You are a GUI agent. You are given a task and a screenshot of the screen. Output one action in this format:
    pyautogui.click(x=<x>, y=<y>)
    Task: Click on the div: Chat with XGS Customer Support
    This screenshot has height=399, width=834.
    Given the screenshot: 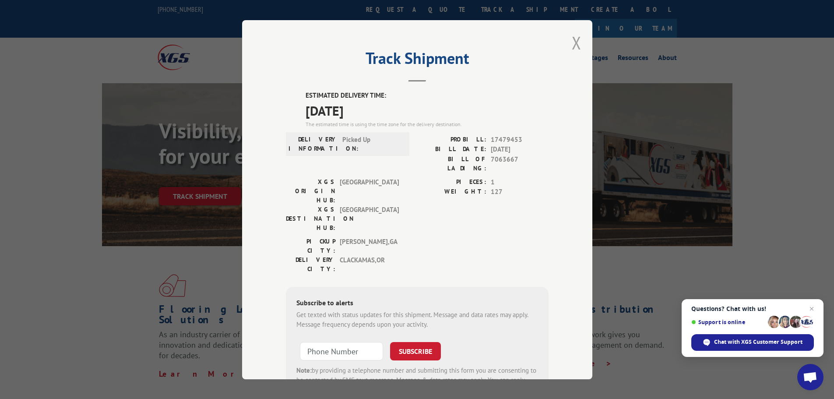 What is the action you would take?
    pyautogui.click(x=753, y=342)
    